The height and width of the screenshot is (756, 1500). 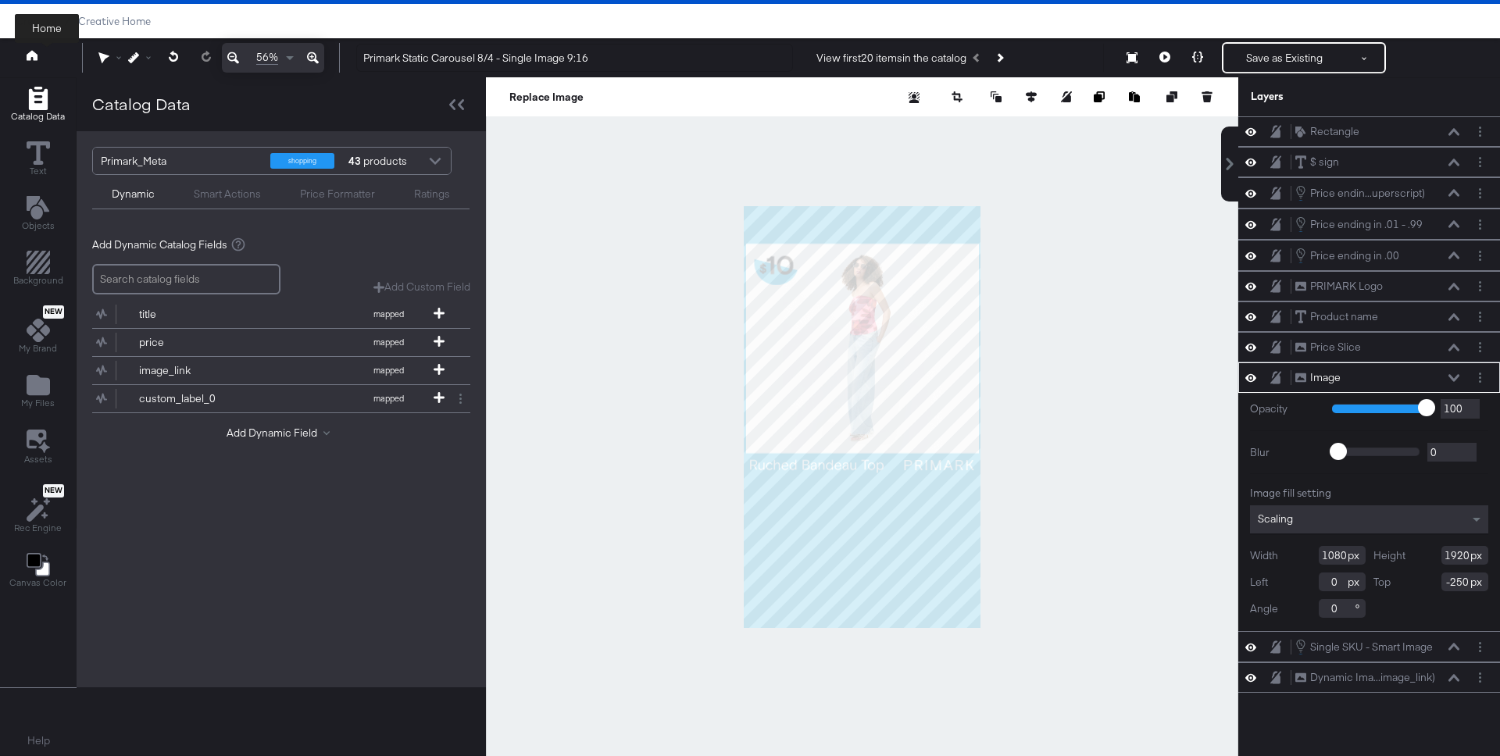 What do you see at coordinates (370, 161) in the screenshot?
I see `div: products` at bounding box center [370, 161].